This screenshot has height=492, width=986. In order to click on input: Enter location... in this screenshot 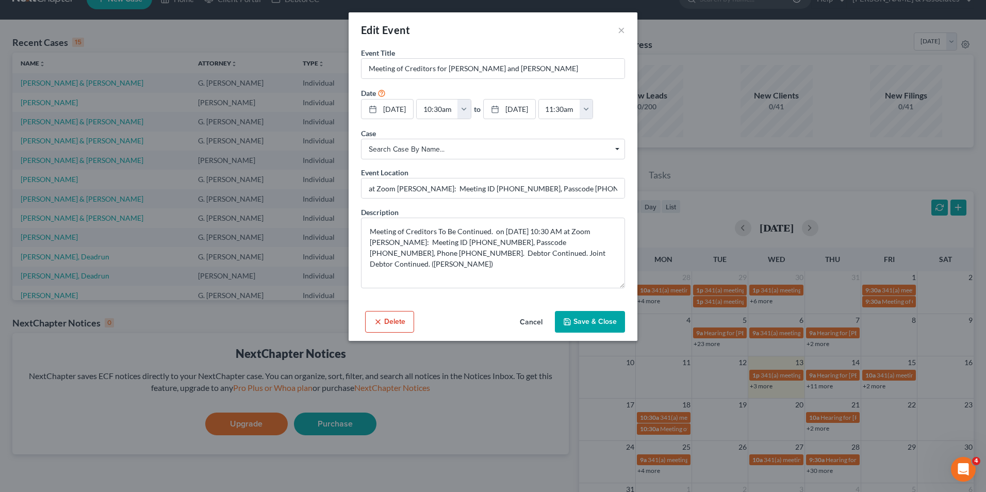, I will do `click(493, 188)`.